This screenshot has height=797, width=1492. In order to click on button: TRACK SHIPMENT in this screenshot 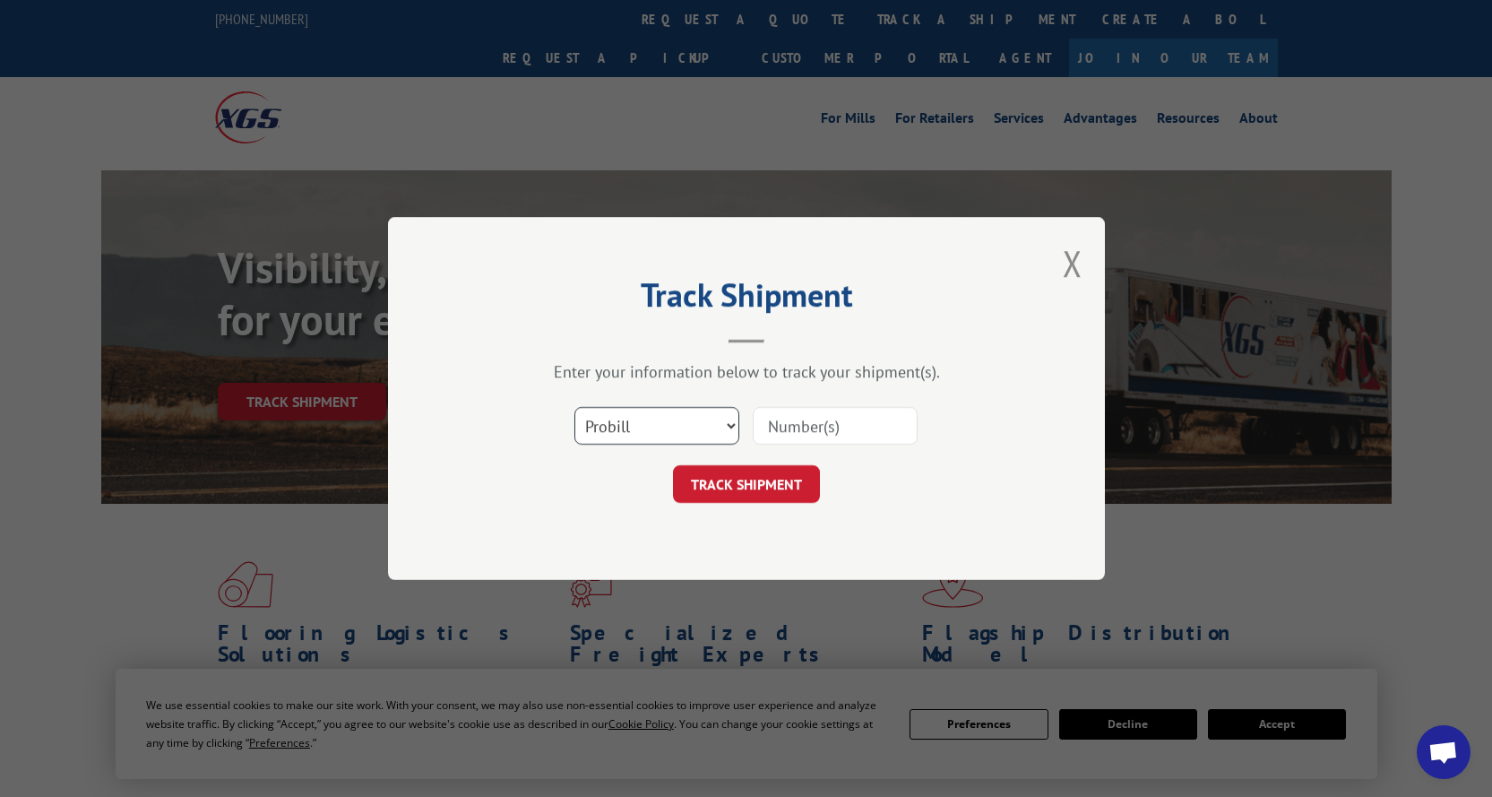, I will do `click(746, 484)`.